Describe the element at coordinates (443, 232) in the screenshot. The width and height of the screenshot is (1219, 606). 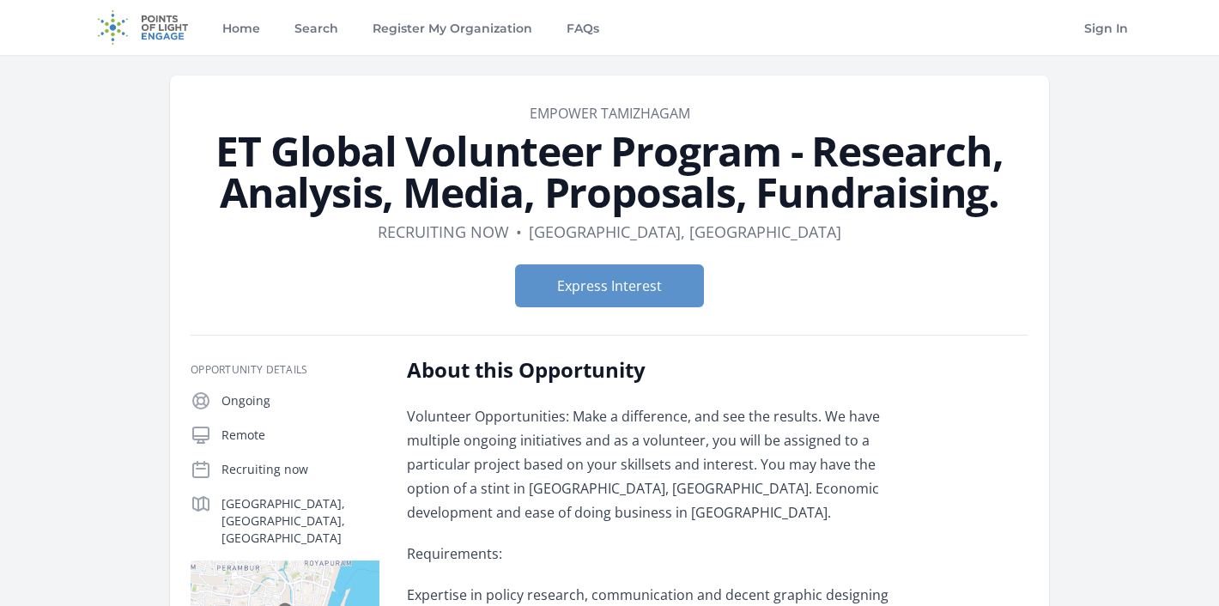
I see `dd: Recruiting now` at that location.